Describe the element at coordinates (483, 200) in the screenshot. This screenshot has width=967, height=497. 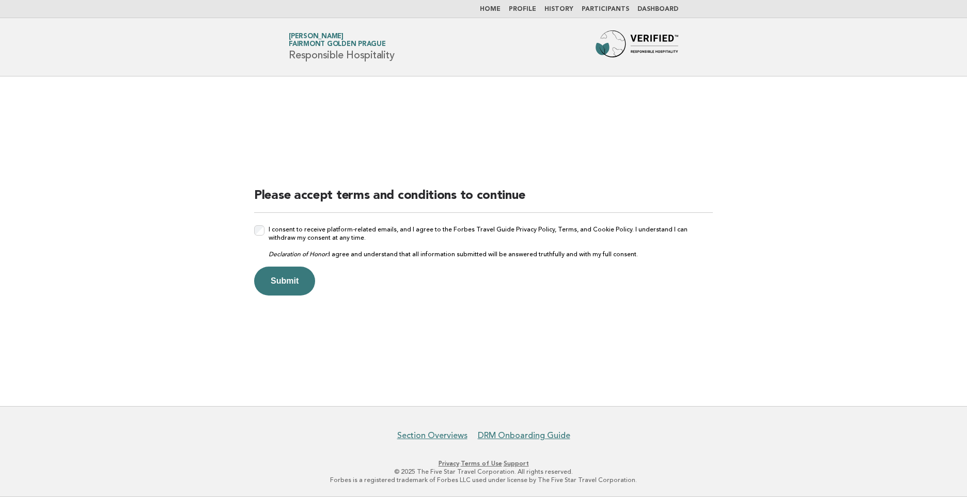
I see `h2: Please accept terms and conditions to continue` at that location.